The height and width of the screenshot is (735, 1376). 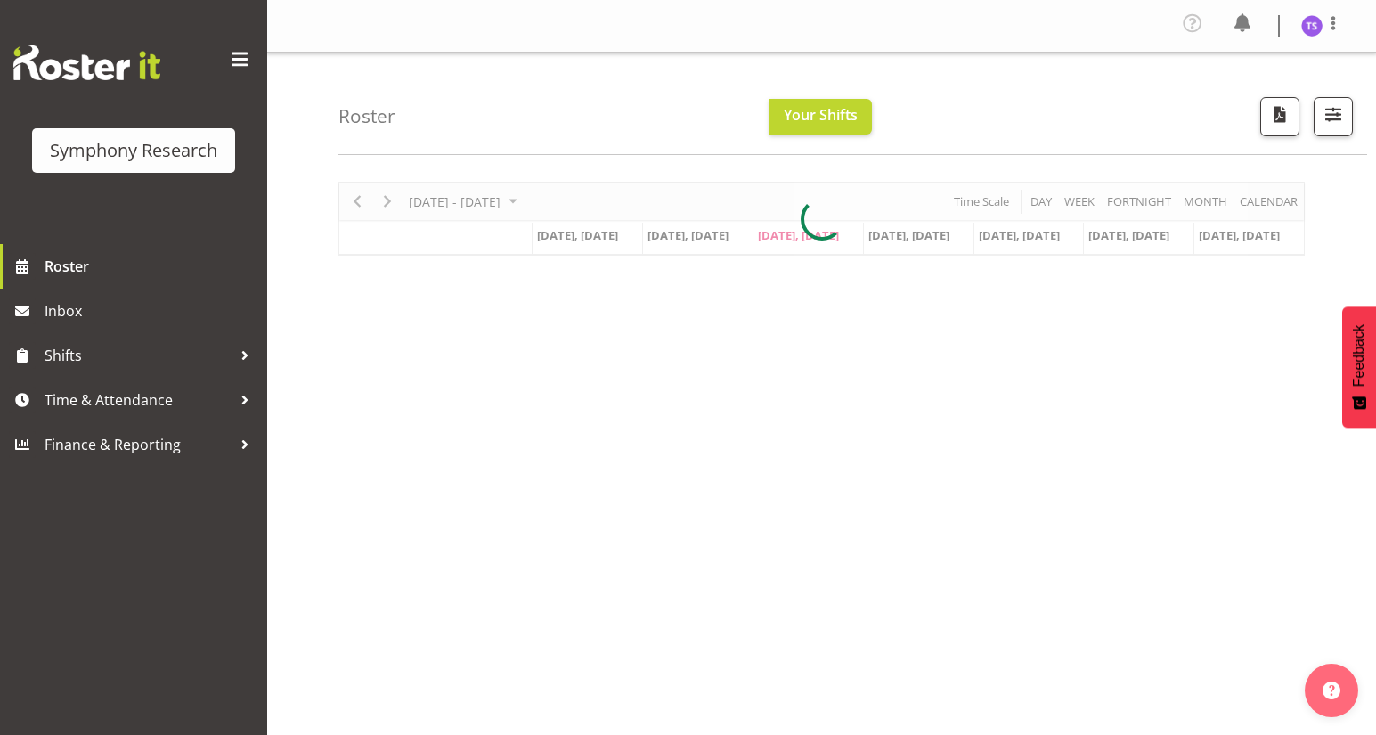 What do you see at coordinates (1332, 690) in the screenshot?
I see `img: help-xxl-2.png` at bounding box center [1332, 690].